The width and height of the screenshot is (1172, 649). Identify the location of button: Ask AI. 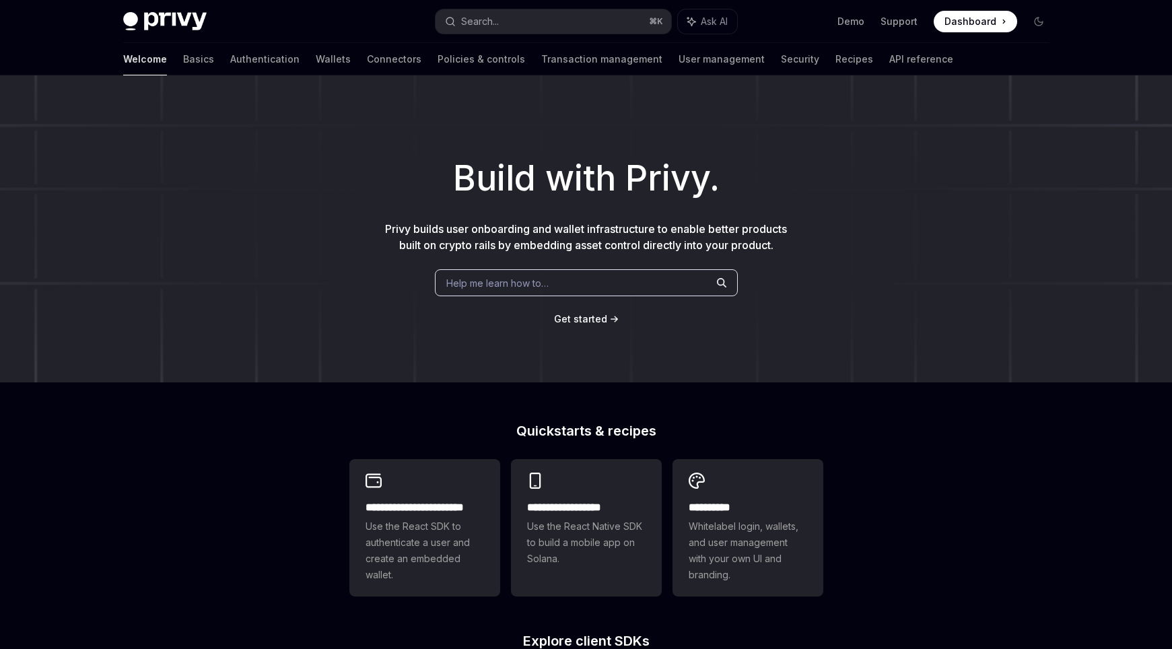
(708, 22).